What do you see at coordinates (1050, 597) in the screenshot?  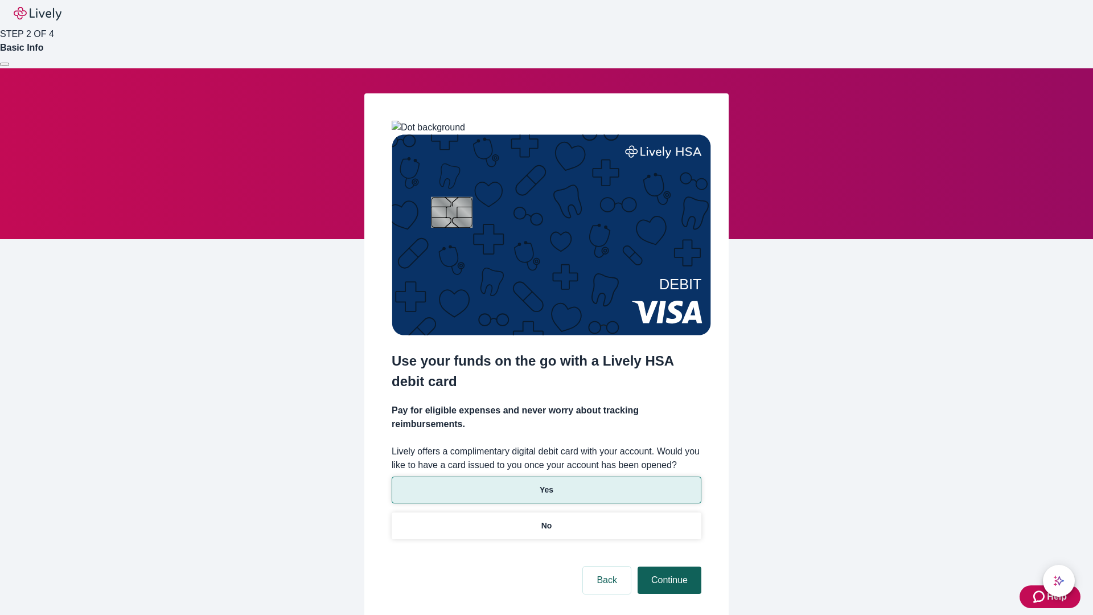 I see `button: Zendesk support iconHelp` at bounding box center [1050, 597].